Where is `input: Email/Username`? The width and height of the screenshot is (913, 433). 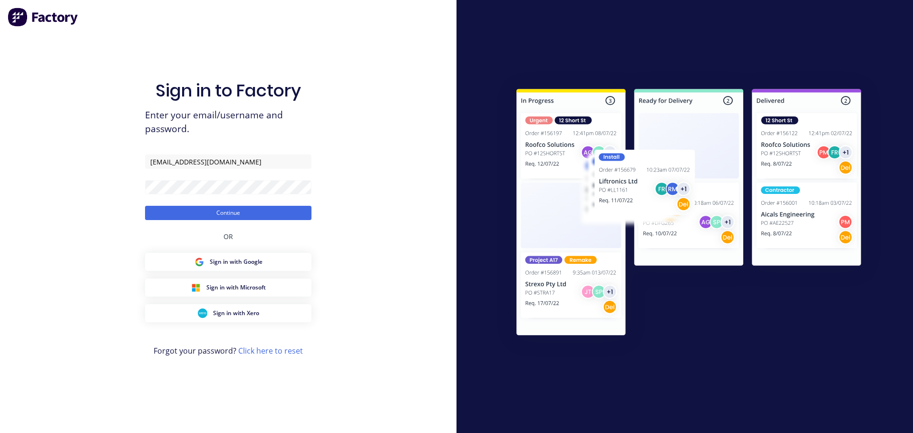
input: Email/Username is located at coordinates (228, 162).